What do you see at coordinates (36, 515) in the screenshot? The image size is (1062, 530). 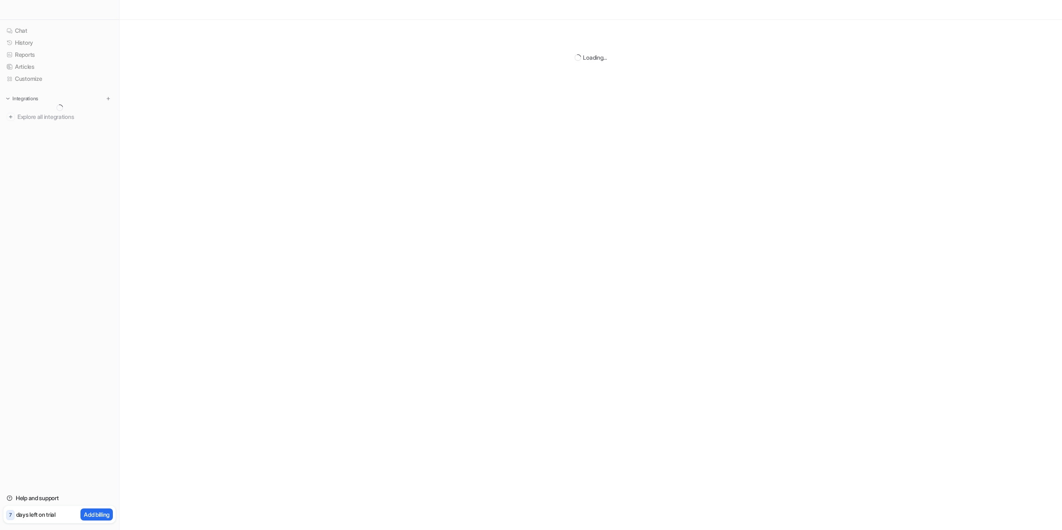 I see `p: days left on trial` at bounding box center [36, 515].